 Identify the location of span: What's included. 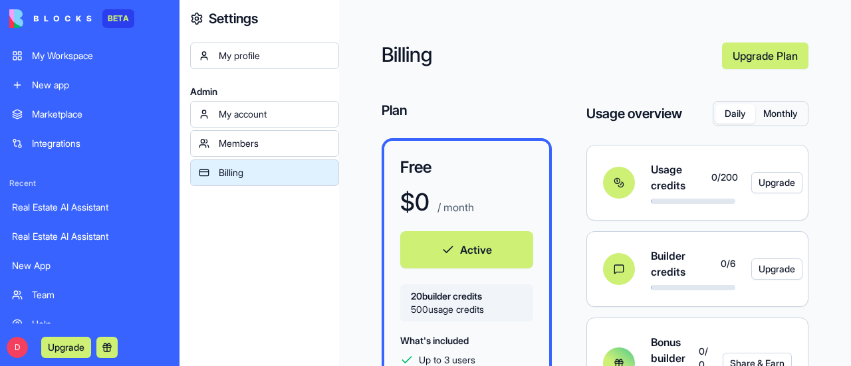
(434, 341).